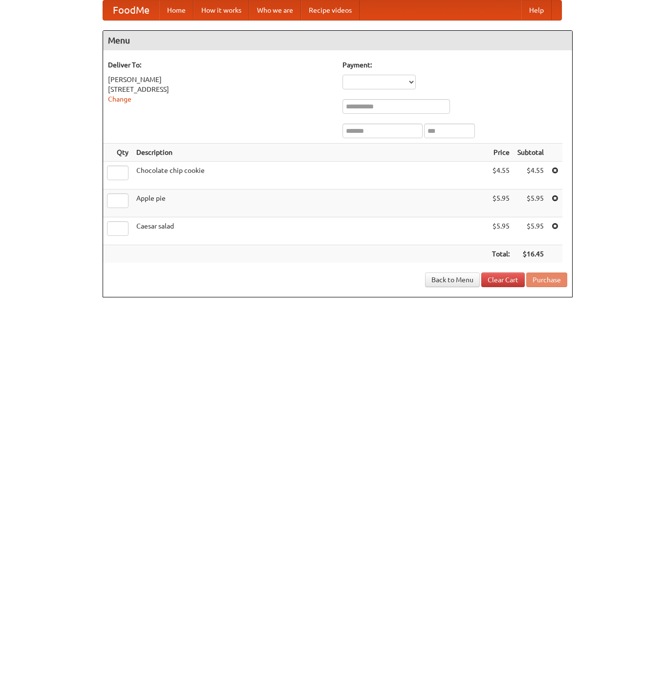  I want to click on a: FoodMe, so click(131, 10).